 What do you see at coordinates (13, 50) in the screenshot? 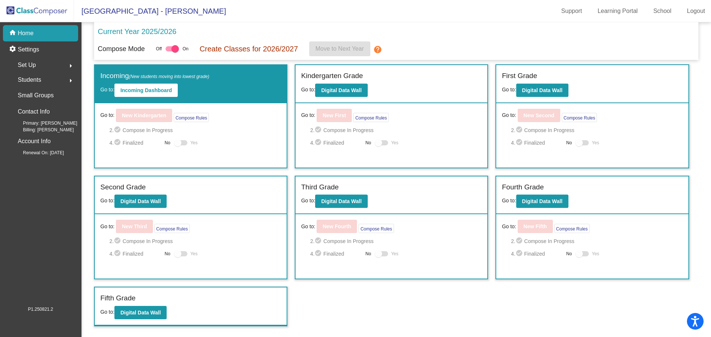
I see `mat-icon: settings` at bounding box center [13, 50].